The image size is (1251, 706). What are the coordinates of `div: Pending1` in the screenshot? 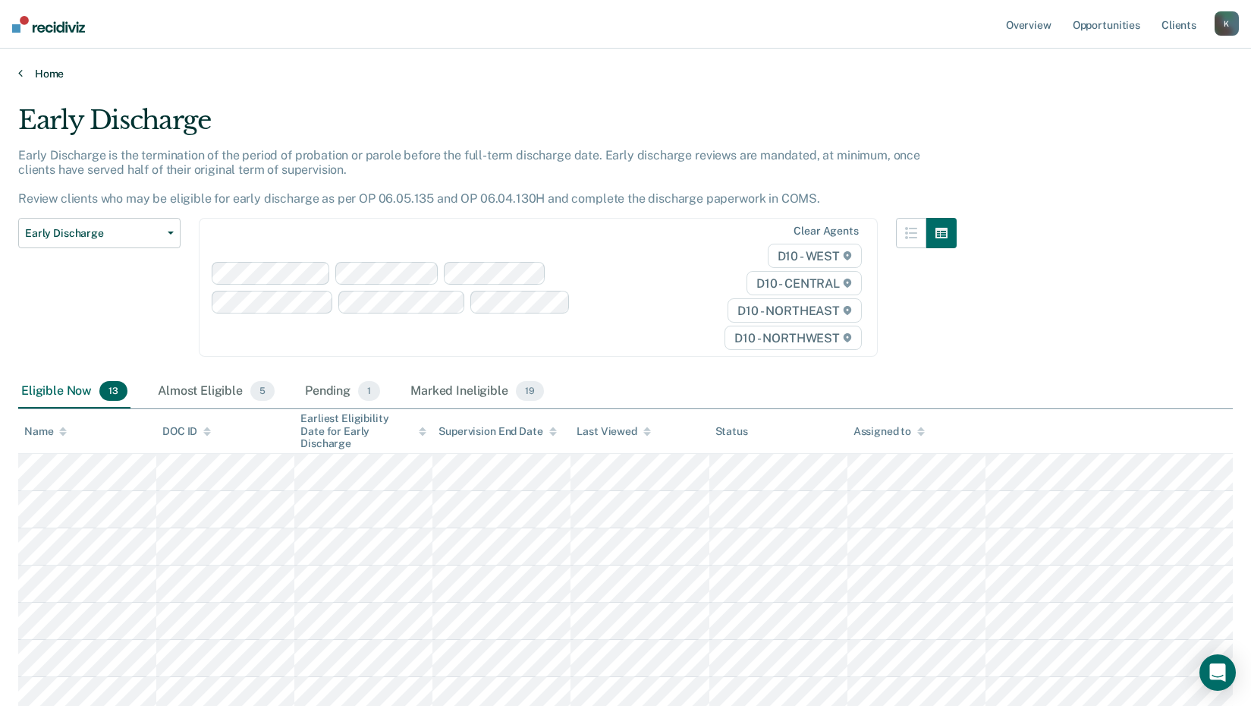 It's located at (342, 392).